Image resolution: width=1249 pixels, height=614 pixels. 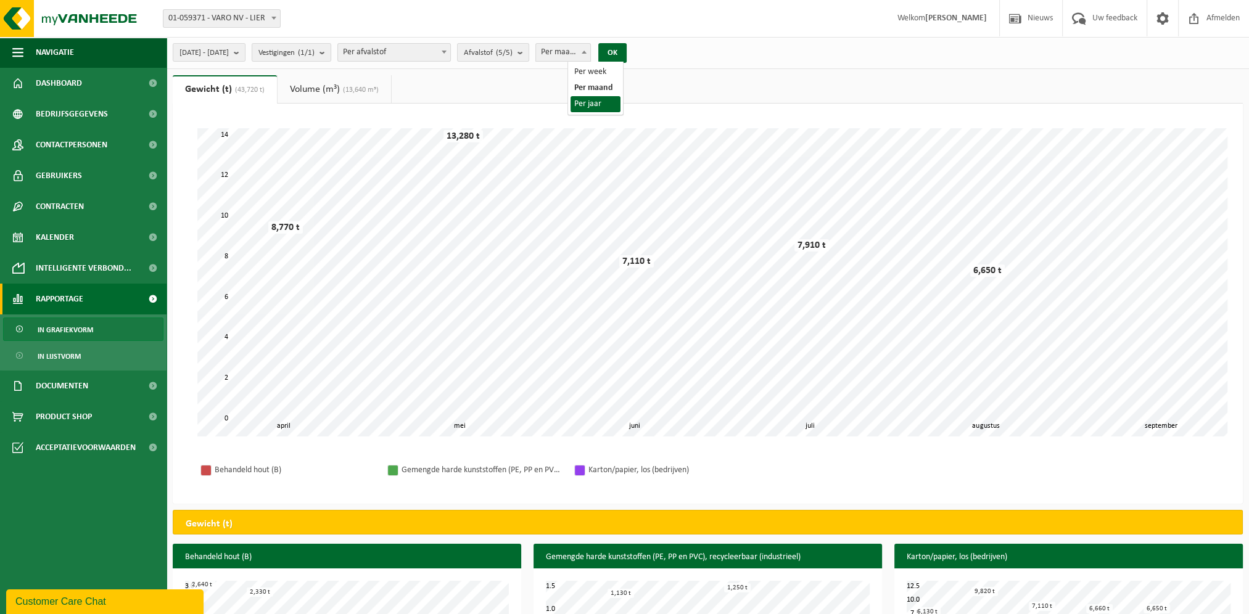 I want to click on div: Gemengde harde kunststoffen (PE, PP en PVC), recycleerbaar (industrieel), so click(x=482, y=470).